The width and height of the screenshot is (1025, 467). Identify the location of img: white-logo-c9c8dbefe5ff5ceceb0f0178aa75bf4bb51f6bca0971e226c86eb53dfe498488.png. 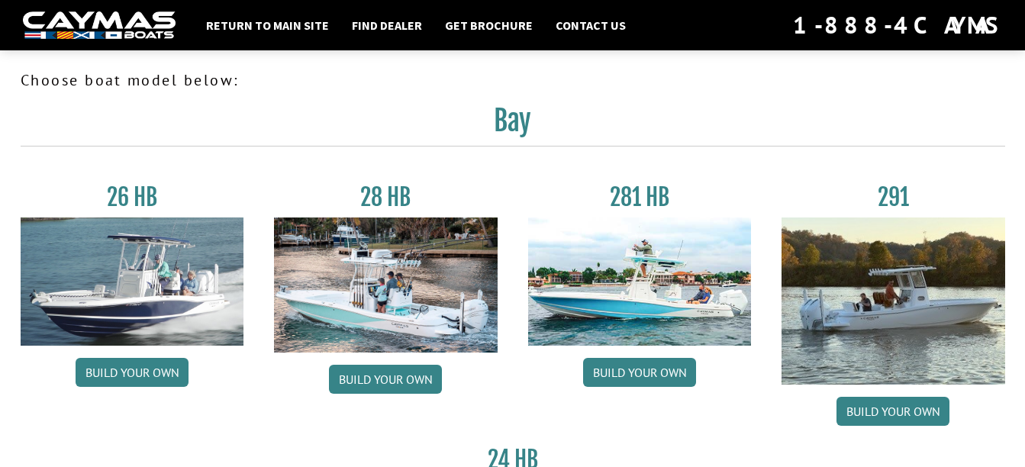
(99, 25).